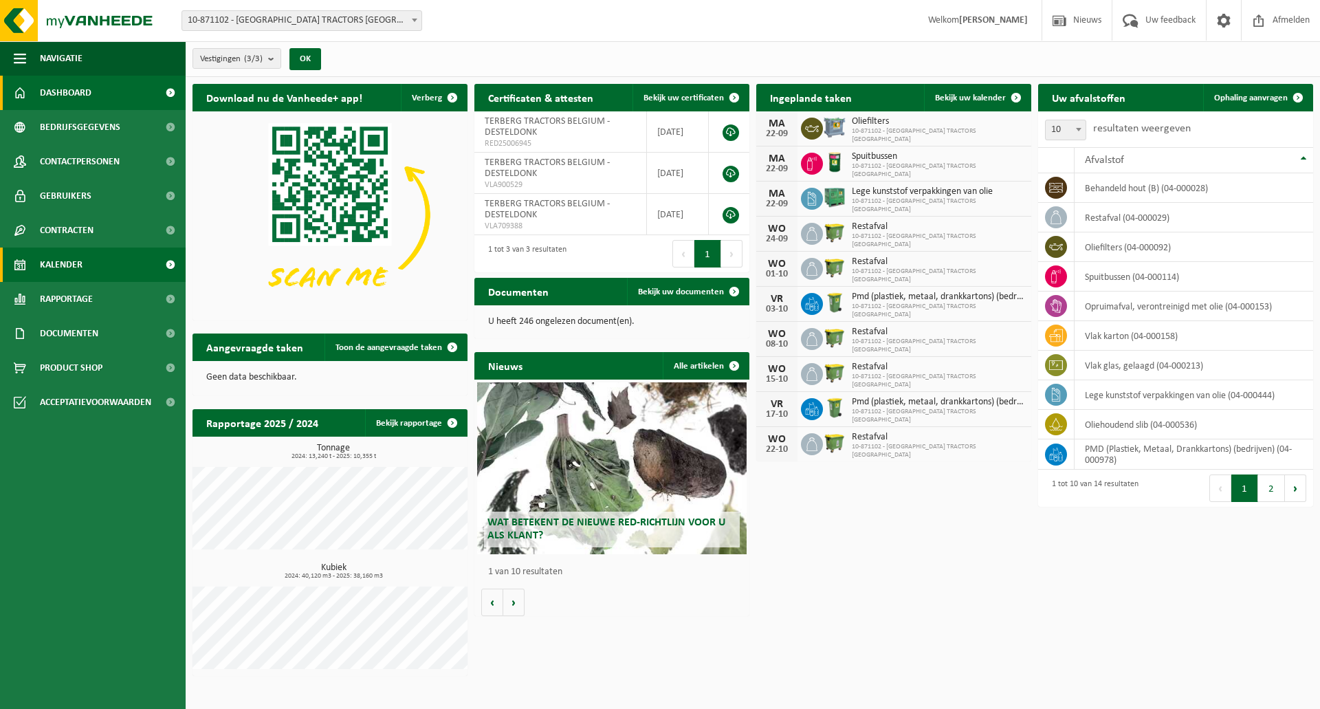 The image size is (1320, 709). Describe the element at coordinates (284, 97) in the screenshot. I see `h2: Download nu de Vanheede+ app!` at that location.